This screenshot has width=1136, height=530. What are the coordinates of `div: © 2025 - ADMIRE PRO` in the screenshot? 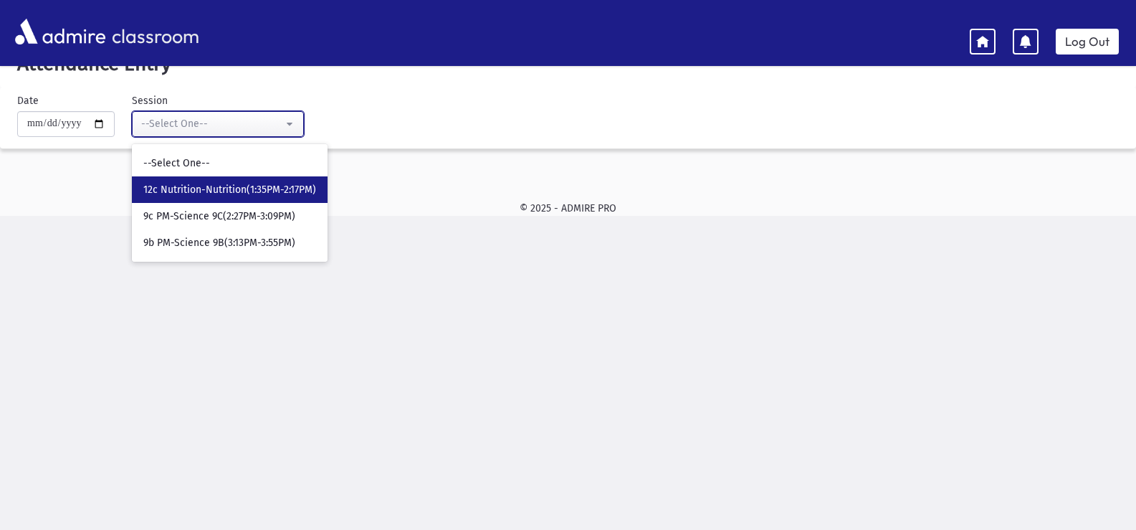 It's located at (568, 208).